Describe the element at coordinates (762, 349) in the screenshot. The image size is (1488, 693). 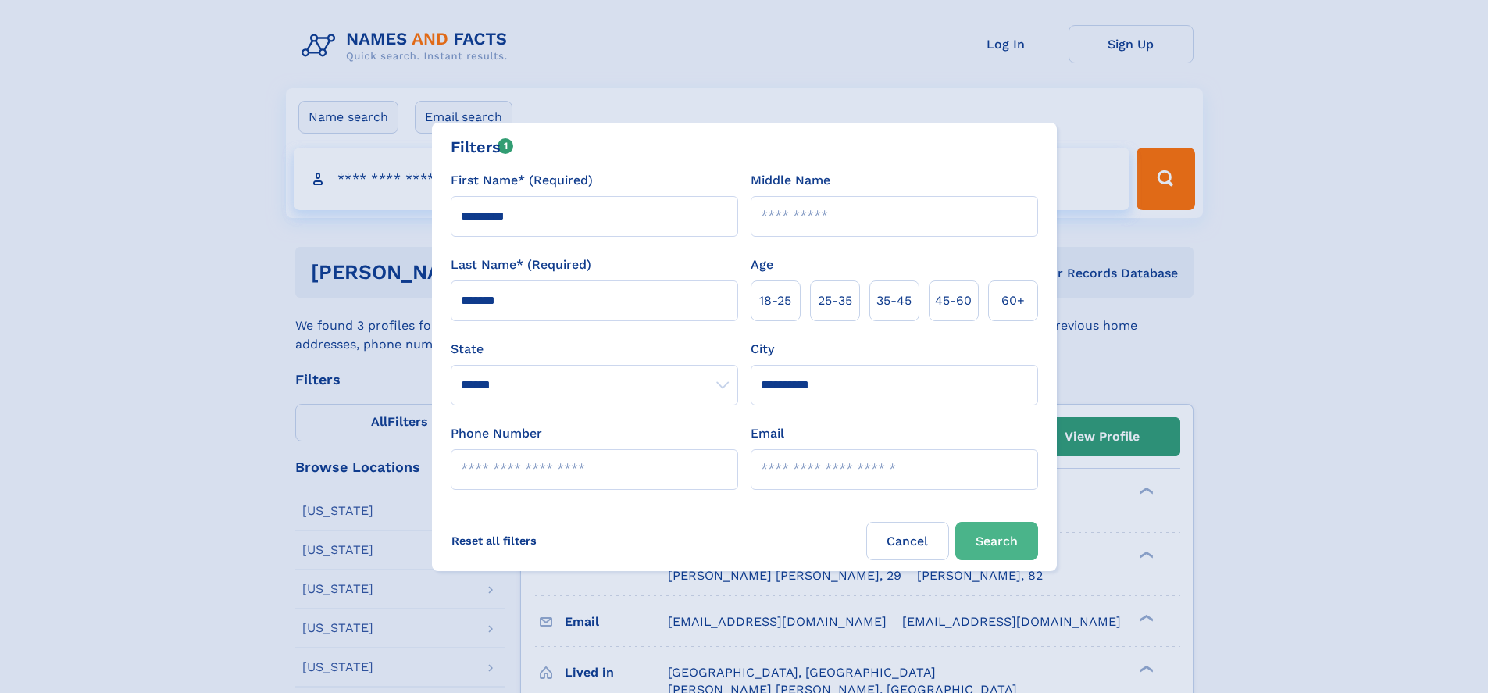
I see `label: City` at that location.